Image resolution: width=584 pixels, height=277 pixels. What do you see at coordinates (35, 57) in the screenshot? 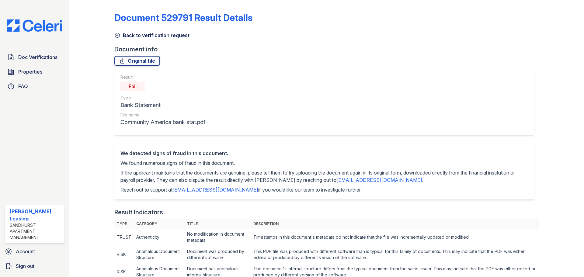
I see `a: Doc Verifications` at bounding box center [35, 57].